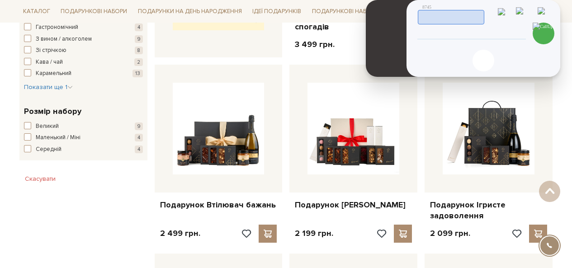 Image resolution: width=572 pixels, height=268 pixels. What do you see at coordinates (450, 233) in the screenshot?
I see `p: 2 099 грн.` at bounding box center [450, 233].